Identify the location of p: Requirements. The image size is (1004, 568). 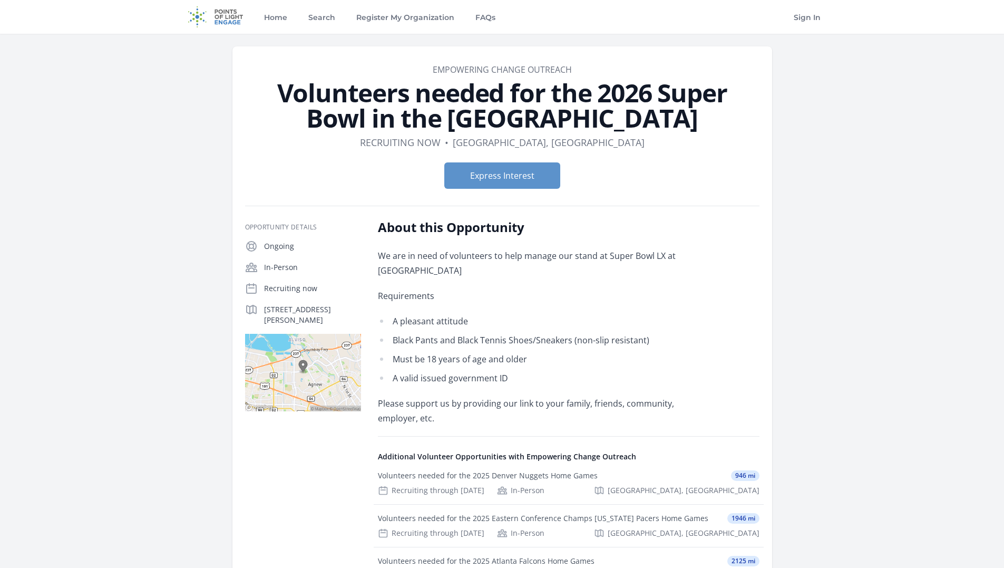
(532, 296).